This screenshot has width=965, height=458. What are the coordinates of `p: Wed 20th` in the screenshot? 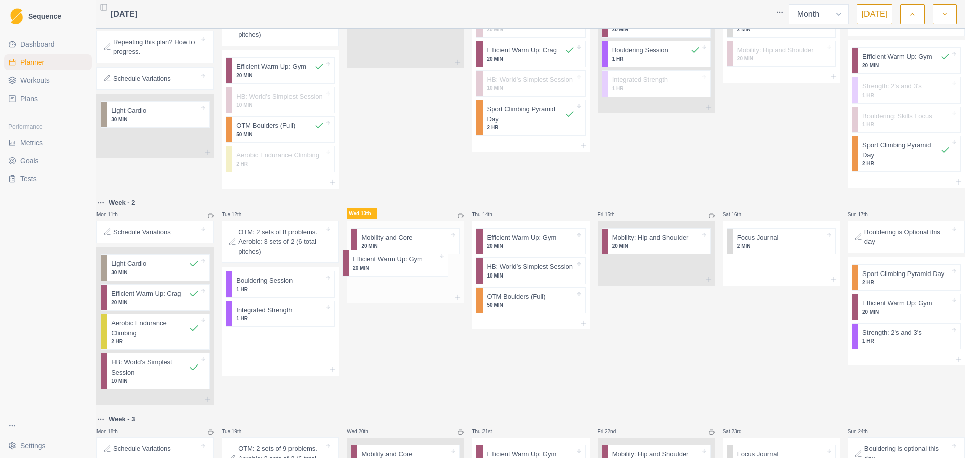 It's located at (362, 431).